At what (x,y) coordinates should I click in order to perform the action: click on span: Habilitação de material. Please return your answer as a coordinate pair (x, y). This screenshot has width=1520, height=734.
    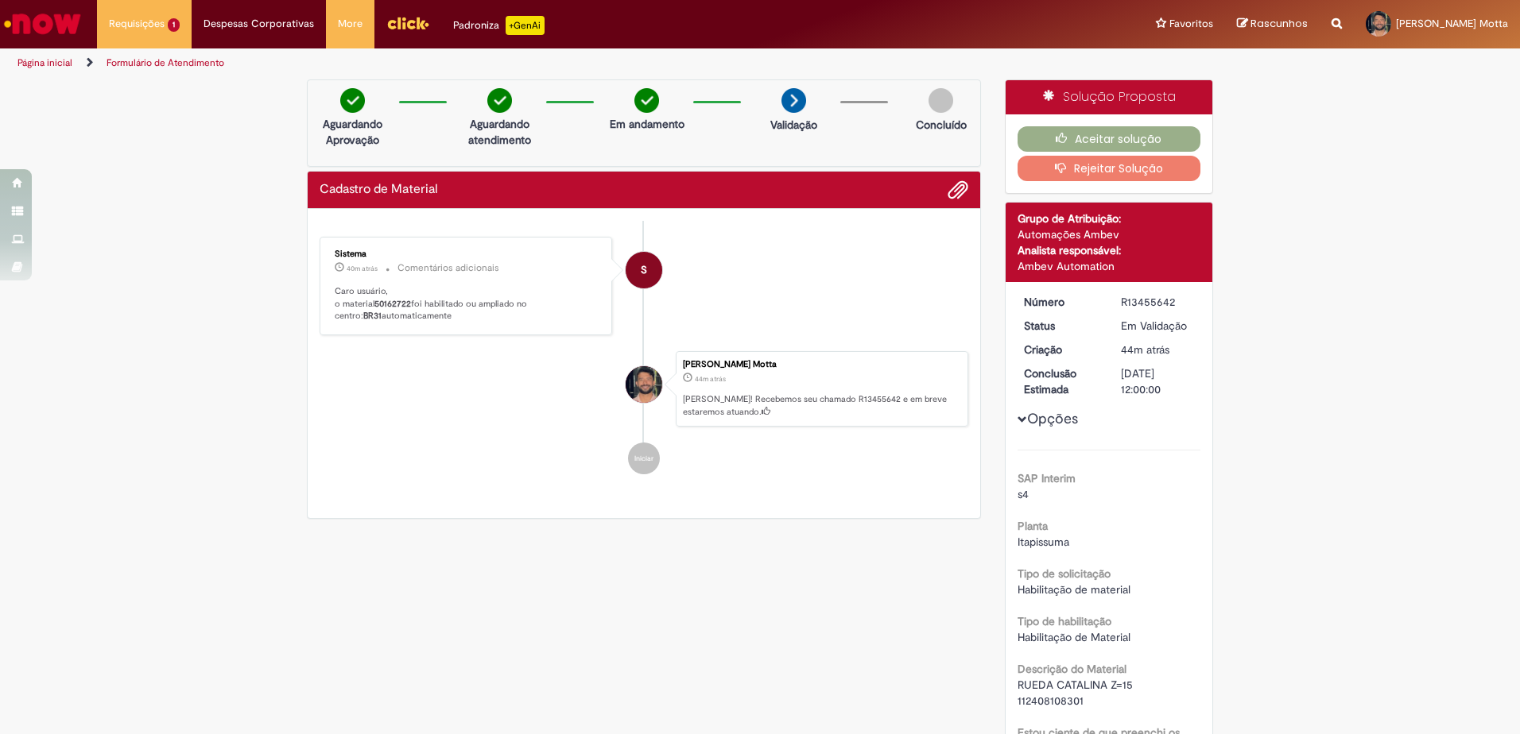
    Looking at the image, I should click on (1074, 590).